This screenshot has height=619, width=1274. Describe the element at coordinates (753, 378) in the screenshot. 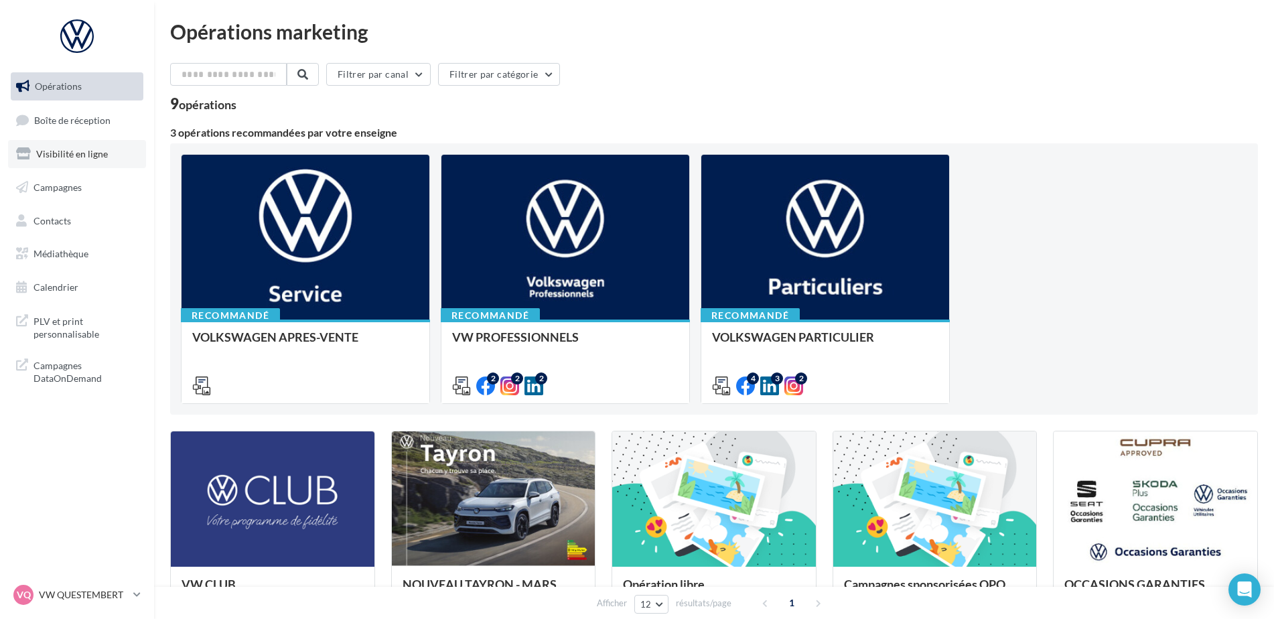

I see `div: 4` at that location.